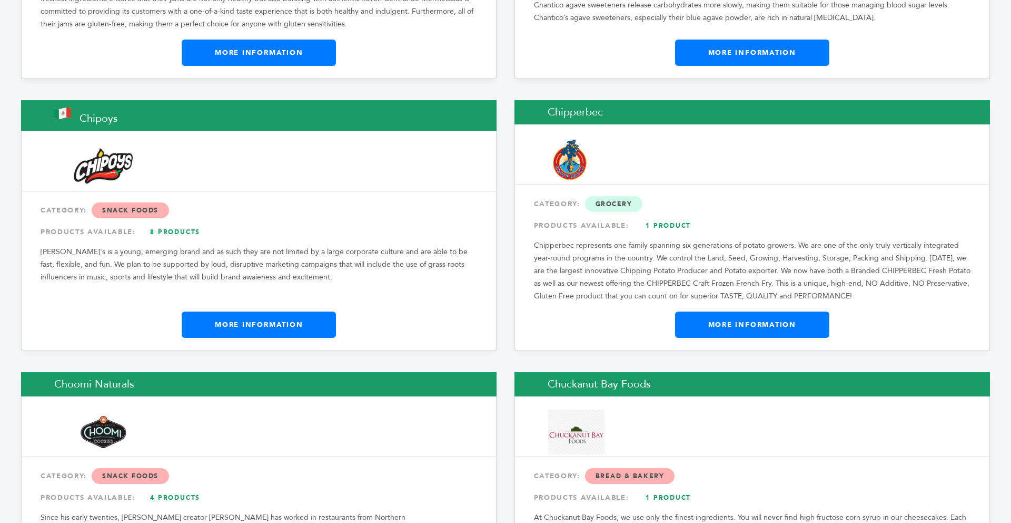 The height and width of the screenshot is (523, 1011). I want to click on img: This brand is from Mexico (MX), so click(63, 113).